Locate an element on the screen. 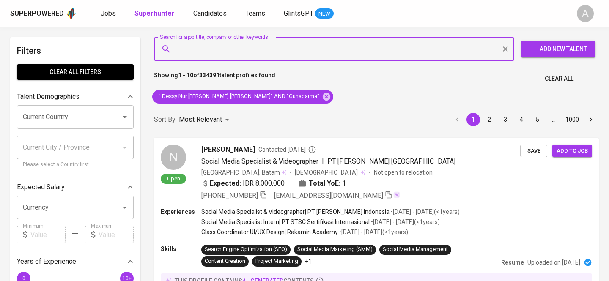 This screenshot has width=609, height=281. img: magic_wand.svg is located at coordinates (397, 195).